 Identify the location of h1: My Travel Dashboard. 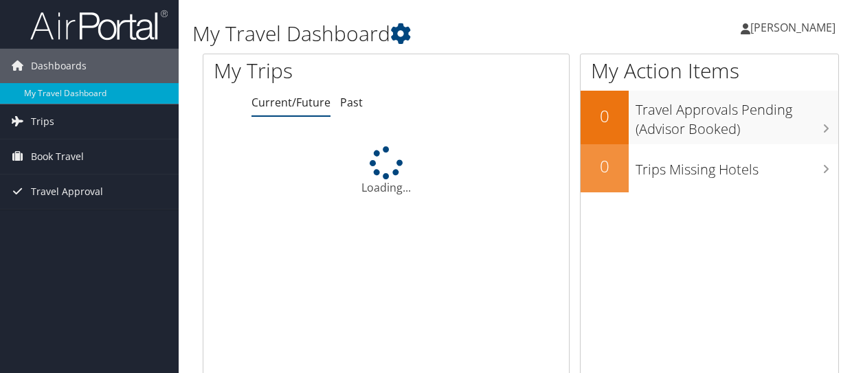
(411, 34).